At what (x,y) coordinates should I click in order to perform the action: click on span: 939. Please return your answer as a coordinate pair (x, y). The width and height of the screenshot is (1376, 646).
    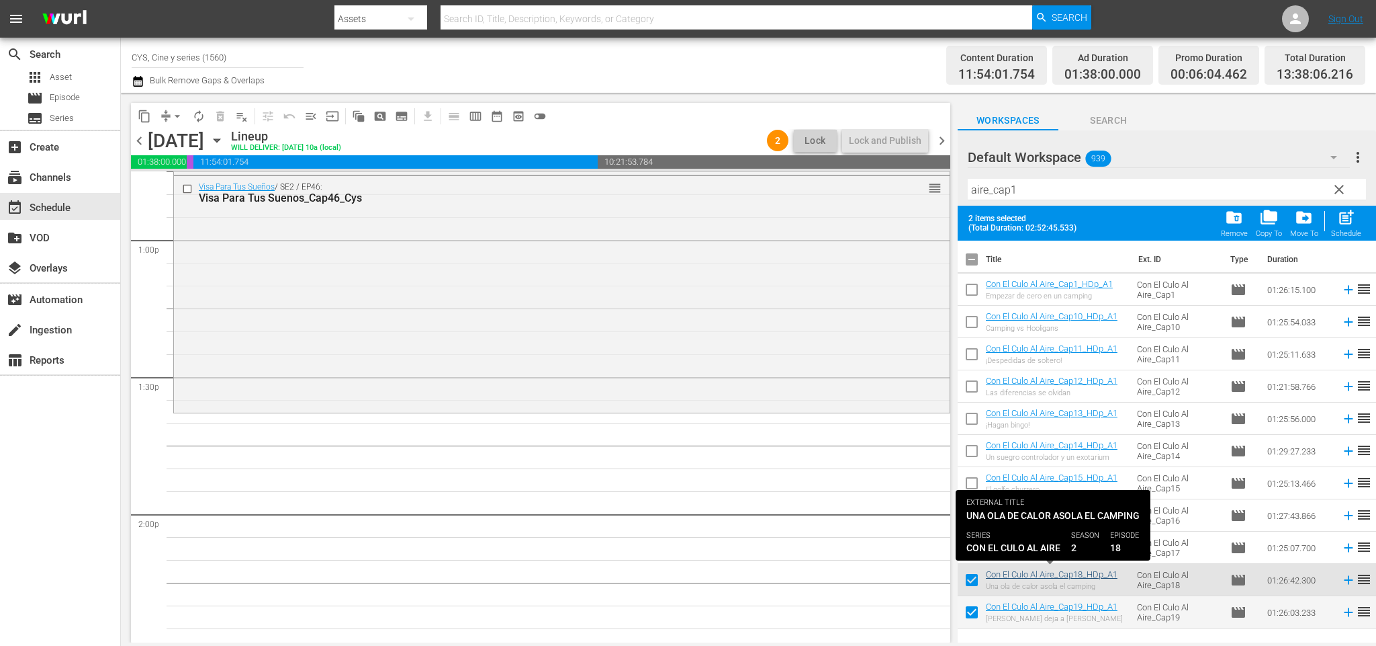
    Looking at the image, I should click on (1098, 159).